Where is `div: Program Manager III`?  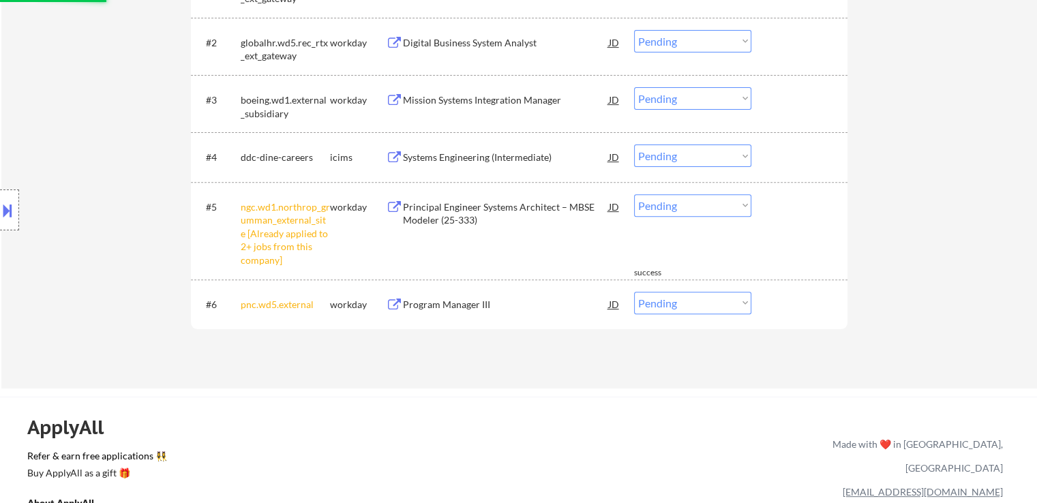 div: Program Manager III is located at coordinates (506, 305).